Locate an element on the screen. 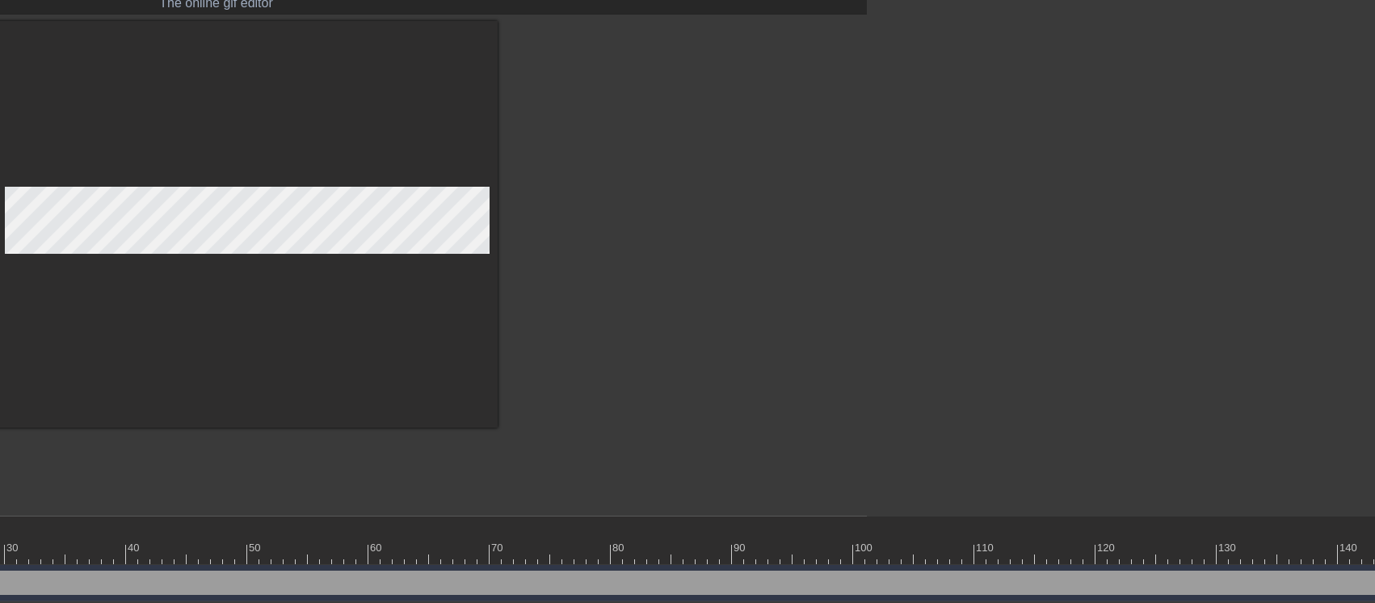 Image resolution: width=1375 pixels, height=603 pixels. div: 130 is located at coordinates (1228, 548).